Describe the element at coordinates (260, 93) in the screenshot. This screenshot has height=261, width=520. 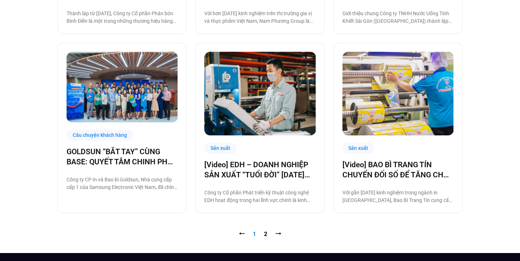
I see `a: Doanh-nghiep-san-xua-edh-chuyen-doi-so-cung-base` at that location.